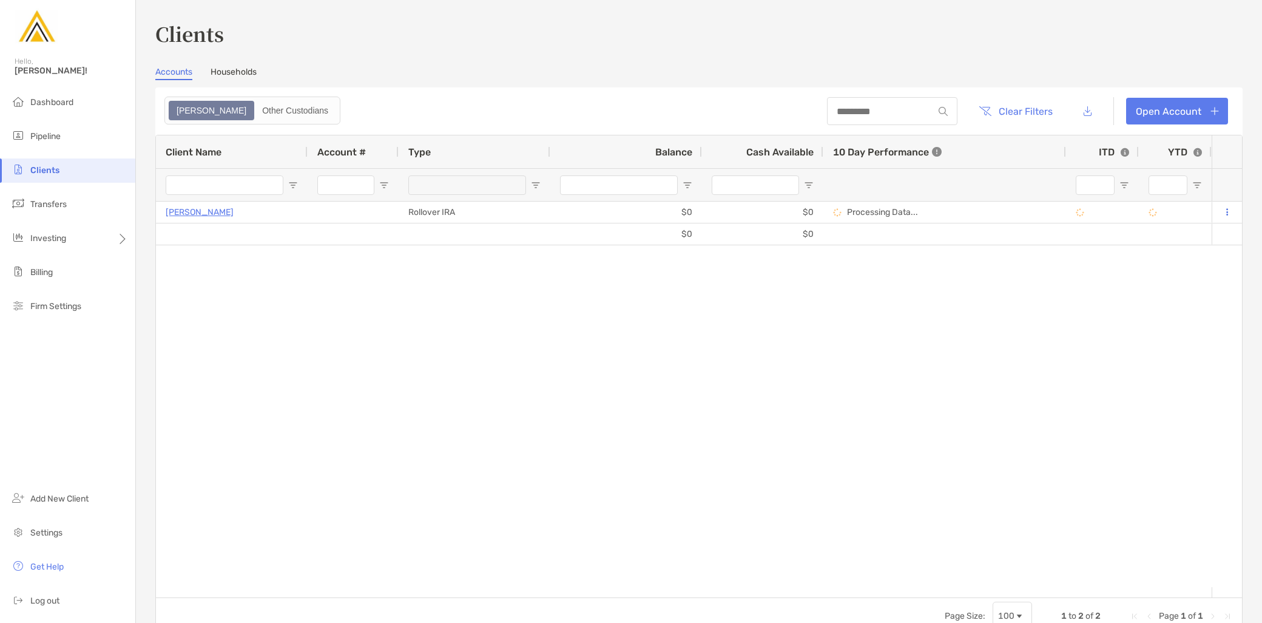 The width and height of the screenshot is (1262, 623). What do you see at coordinates (36, 27) in the screenshot?
I see `img: Zoe Logo` at bounding box center [36, 27].